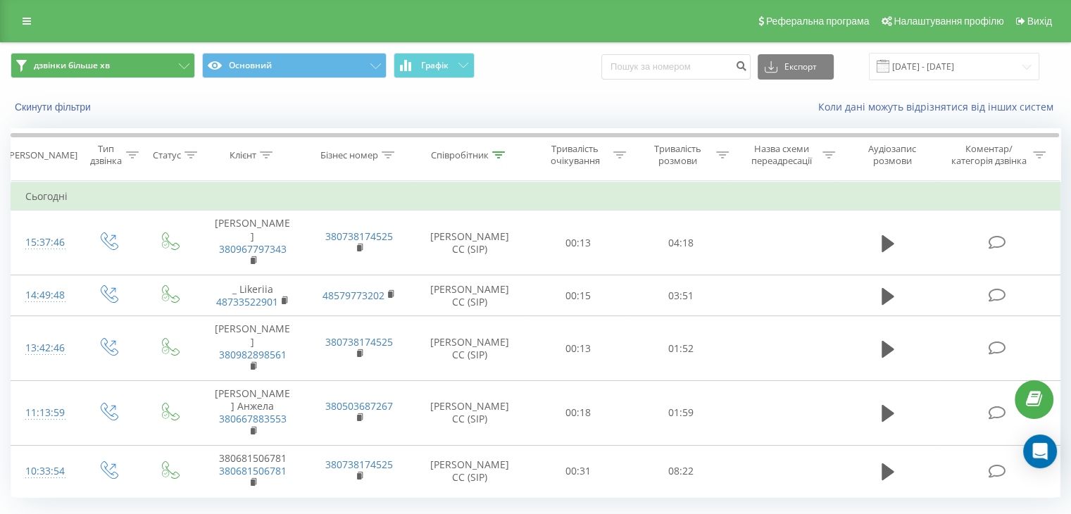 Image resolution: width=1071 pixels, height=514 pixels. I want to click on div: Тривалість розмови, so click(677, 155).